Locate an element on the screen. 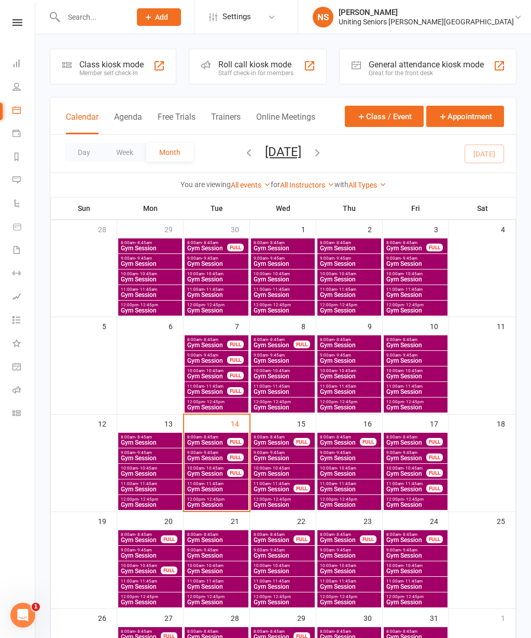 Image resolution: width=531 pixels, height=638 pixels. button: Week is located at coordinates (124, 152).